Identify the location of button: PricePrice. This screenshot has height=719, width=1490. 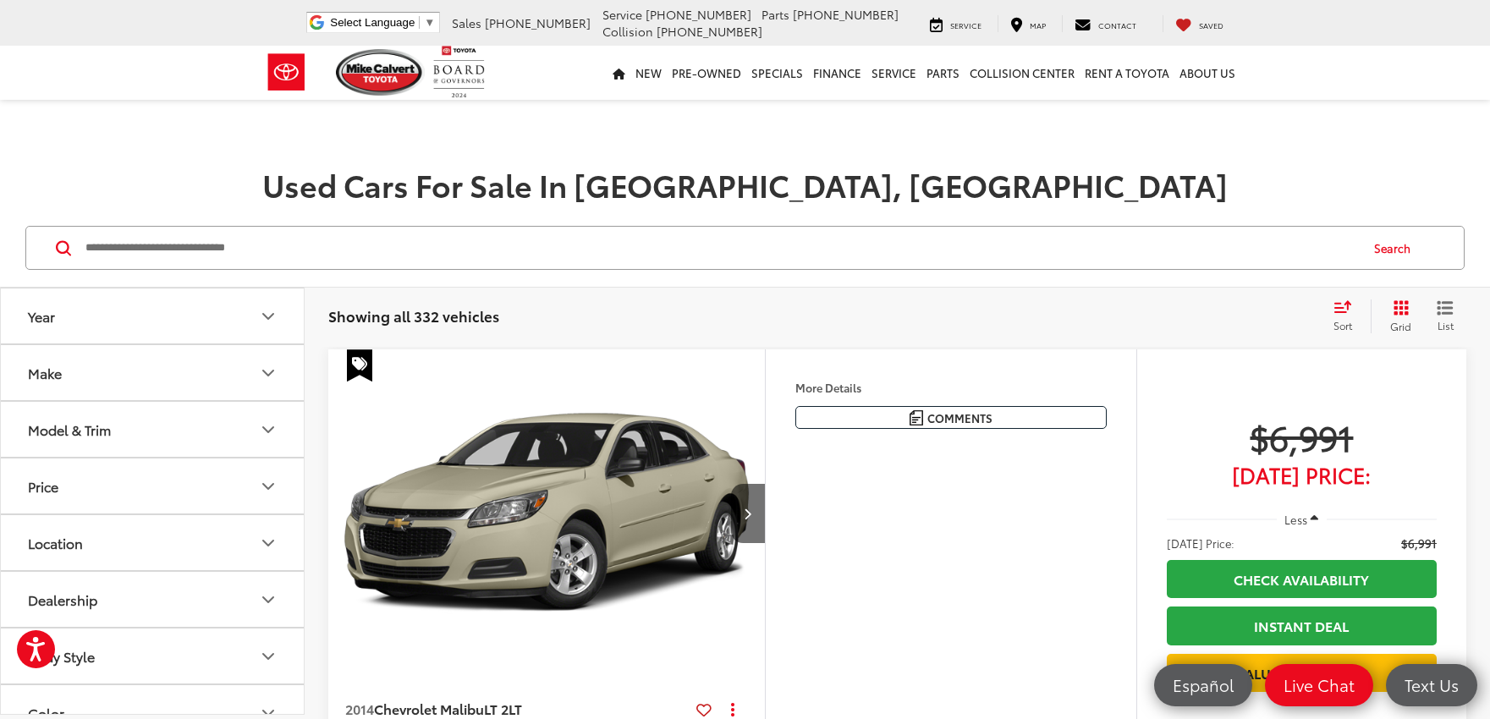
(153, 486).